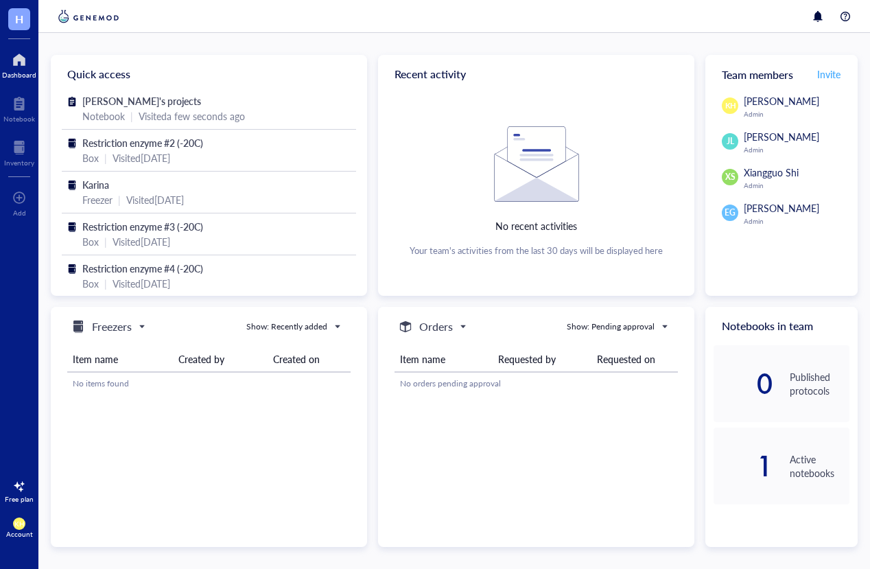 Image resolution: width=870 pixels, height=569 pixels. Describe the element at coordinates (19, 75) in the screenshot. I see `div: Dashboard` at that location.